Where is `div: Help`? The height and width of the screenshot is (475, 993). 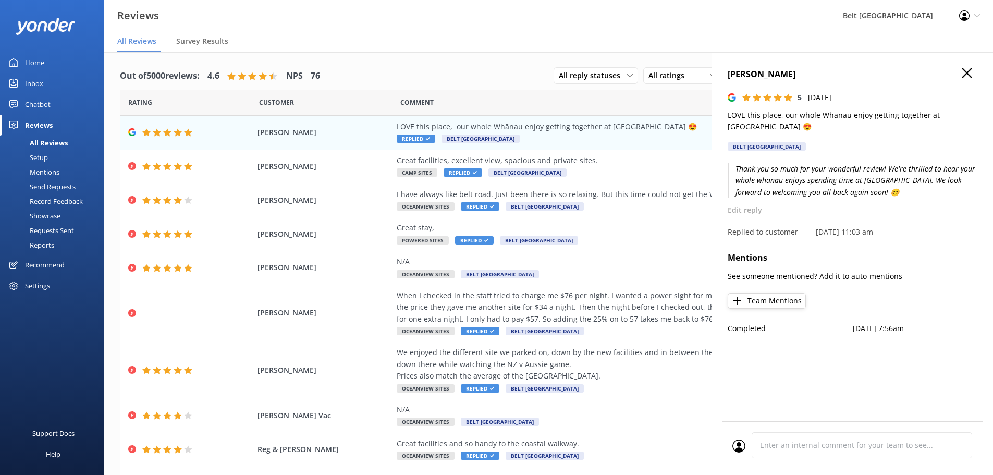
div: Help is located at coordinates (53, 454).